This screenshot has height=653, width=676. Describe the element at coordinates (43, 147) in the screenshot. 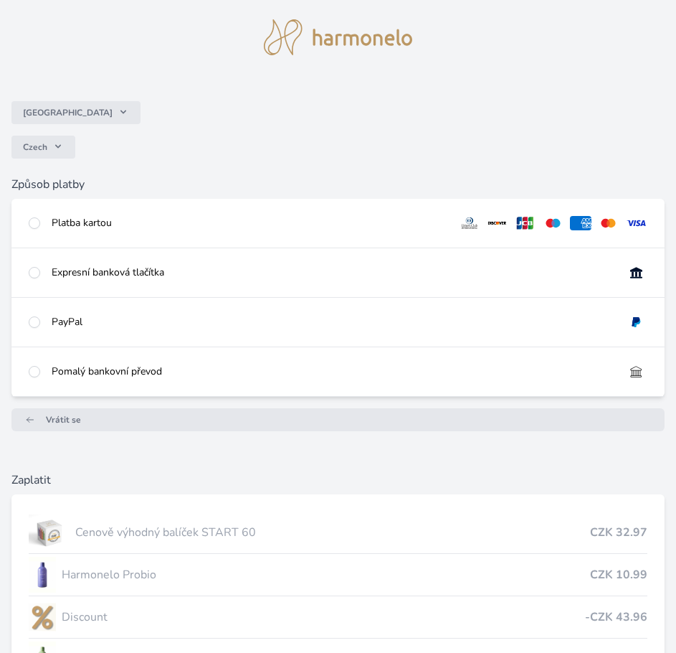

I see `button: Czech` at that location.